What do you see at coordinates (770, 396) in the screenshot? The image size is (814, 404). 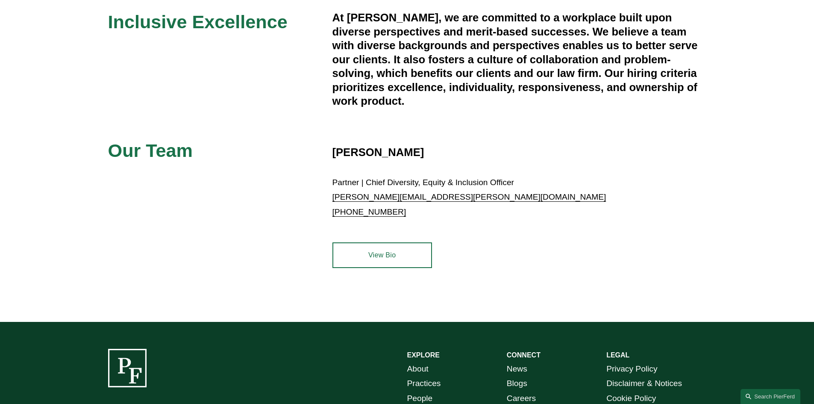 I see `a: Search this site` at bounding box center [770, 396].